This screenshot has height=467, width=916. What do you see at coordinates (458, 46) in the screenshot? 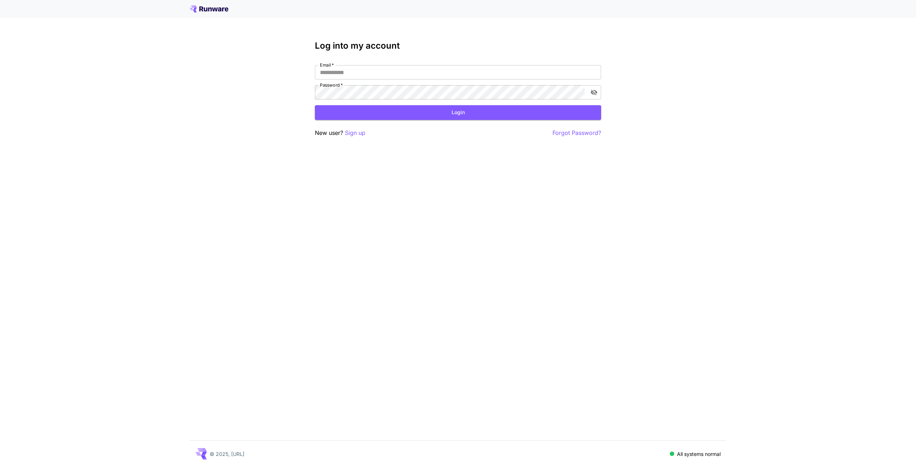
I see `h3: Log into my account` at bounding box center [458, 46].